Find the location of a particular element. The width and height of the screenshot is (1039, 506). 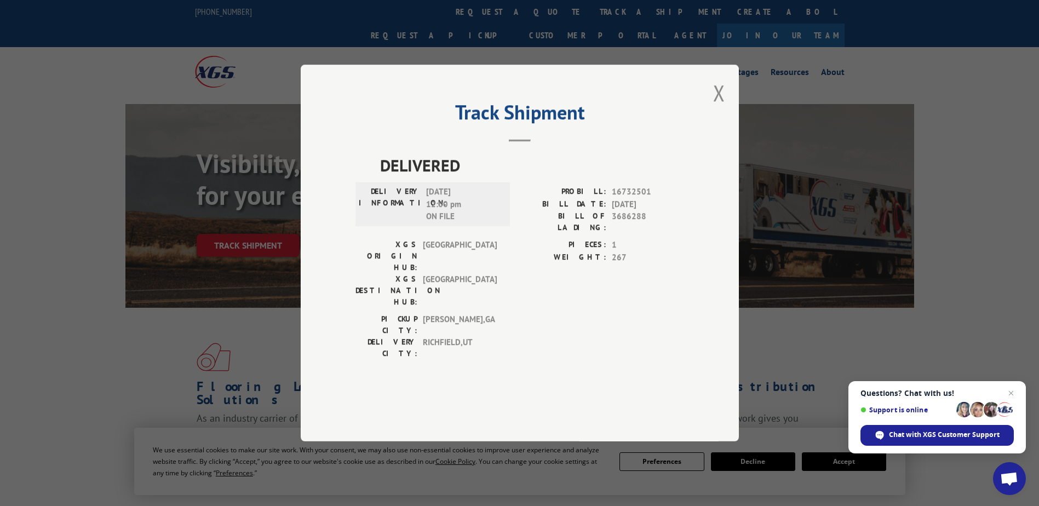

span: Close chat is located at coordinates (1011, 393).